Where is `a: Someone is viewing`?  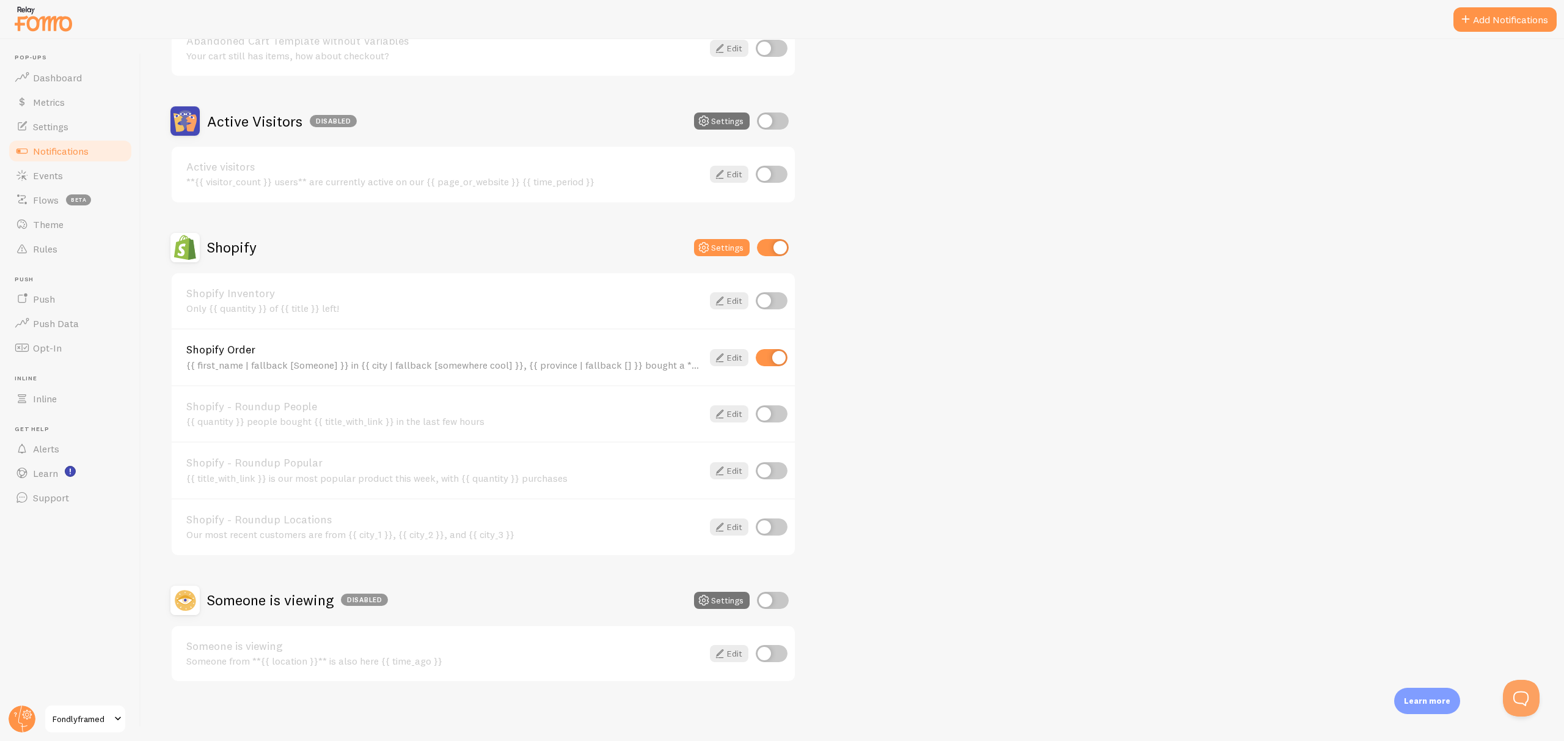
a: Someone is viewing is located at coordinates (444, 646).